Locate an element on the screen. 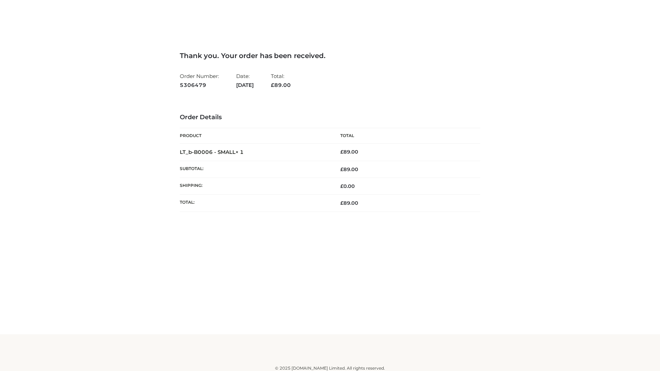 Image resolution: width=660 pixels, height=371 pixels. strong: LT_b-B0006 - SMALL is located at coordinates (212, 152).